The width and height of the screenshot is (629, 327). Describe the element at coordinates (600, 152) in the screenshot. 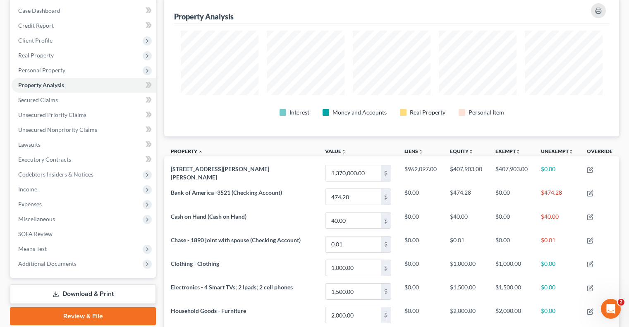

I see `th: Override` at that location.